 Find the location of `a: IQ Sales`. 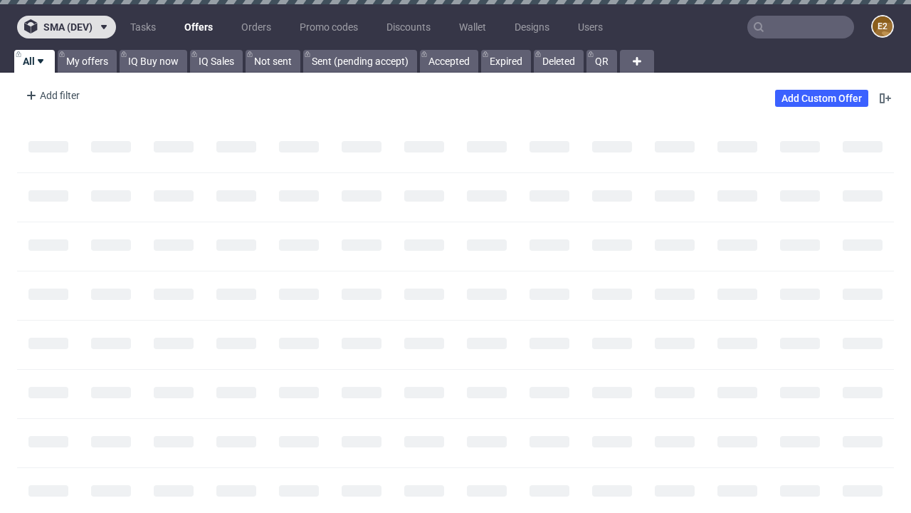

a: IQ Sales is located at coordinates (216, 61).